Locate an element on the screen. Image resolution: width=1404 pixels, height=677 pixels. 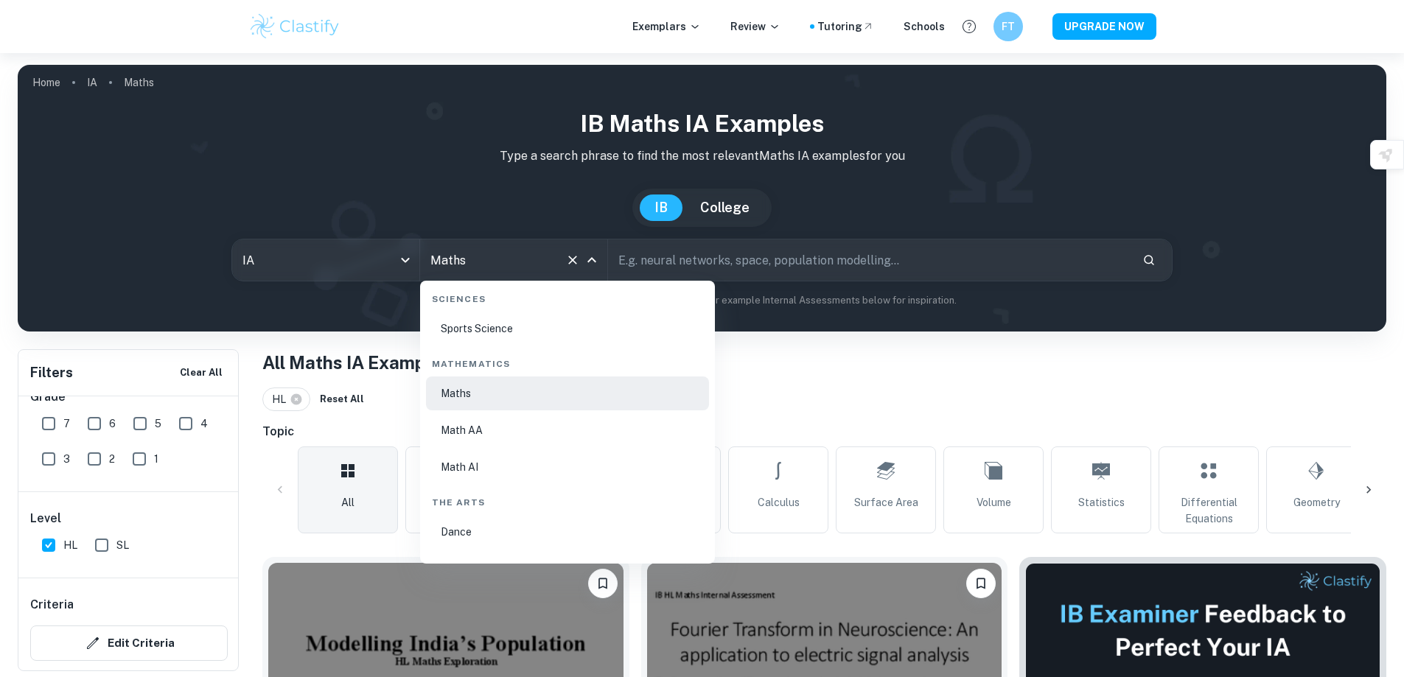
li: Sports Science is located at coordinates (567, 329).